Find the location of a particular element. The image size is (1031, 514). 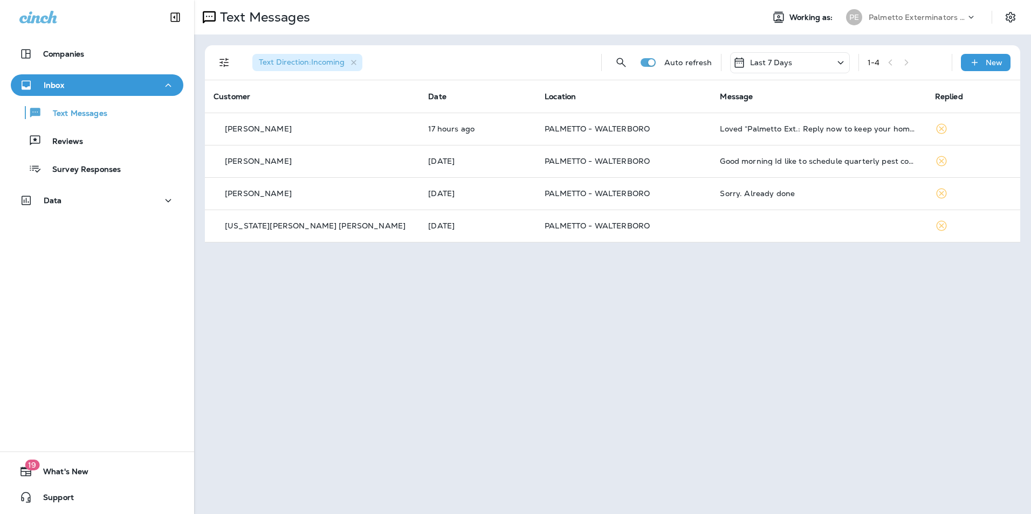

p: Oct 5, 2025 03:25 PM is located at coordinates (478, 129).